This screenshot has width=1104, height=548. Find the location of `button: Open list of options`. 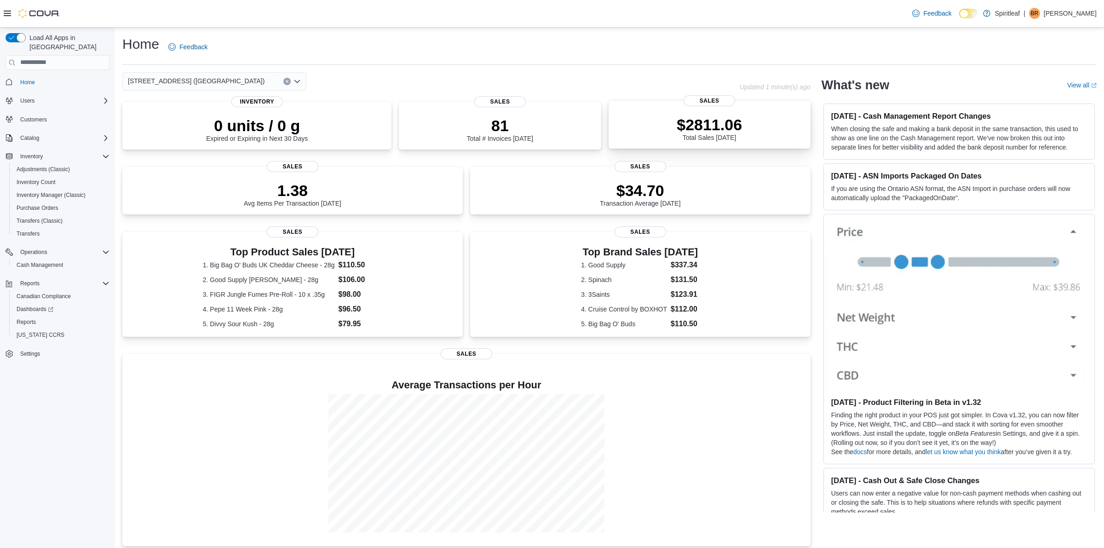

button: Open list of options is located at coordinates (297, 81).